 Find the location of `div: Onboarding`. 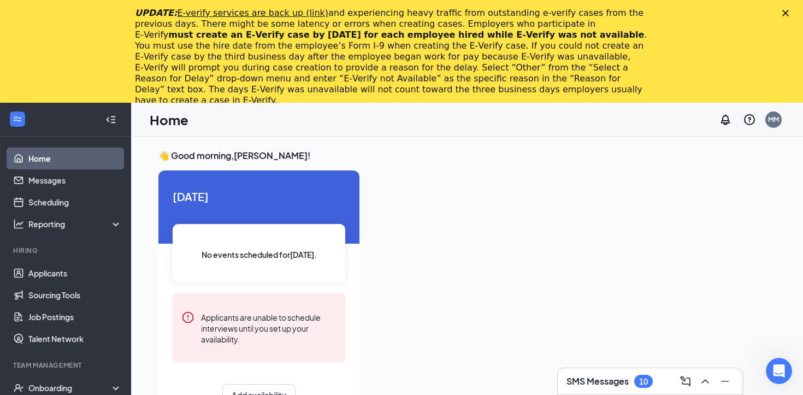

div: Onboarding is located at coordinates (70, 388).